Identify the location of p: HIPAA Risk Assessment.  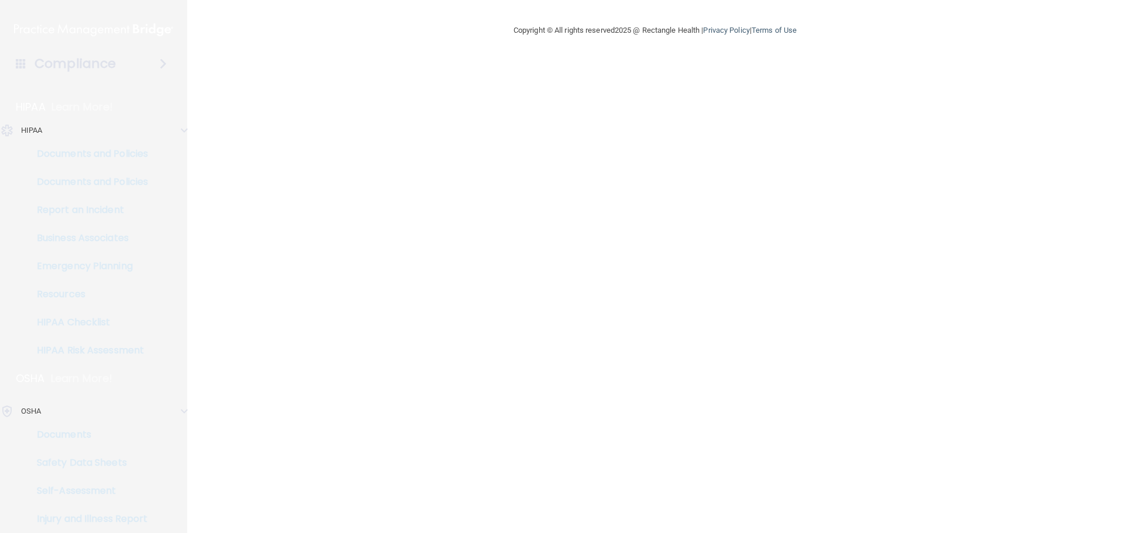
(87, 350).